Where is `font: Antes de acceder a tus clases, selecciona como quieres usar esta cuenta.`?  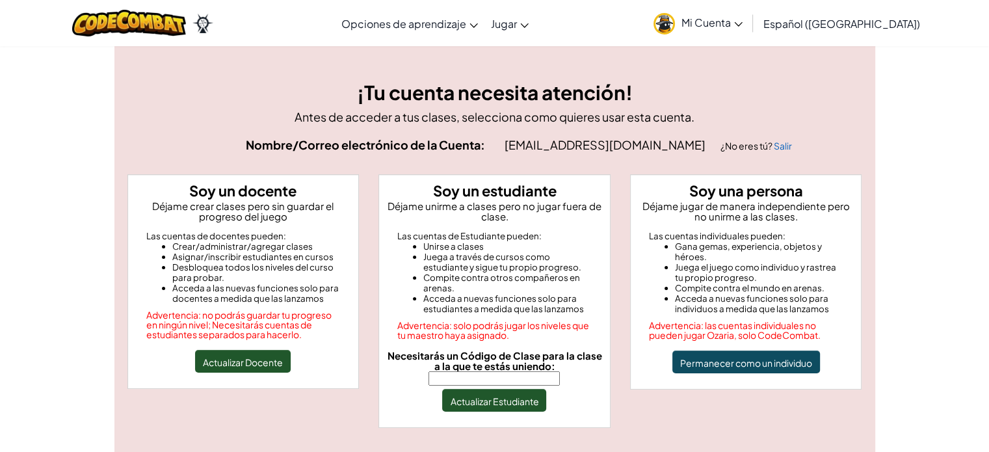 font: Antes de acceder a tus clases, selecciona como quieres usar esta cuenta. is located at coordinates (494, 116).